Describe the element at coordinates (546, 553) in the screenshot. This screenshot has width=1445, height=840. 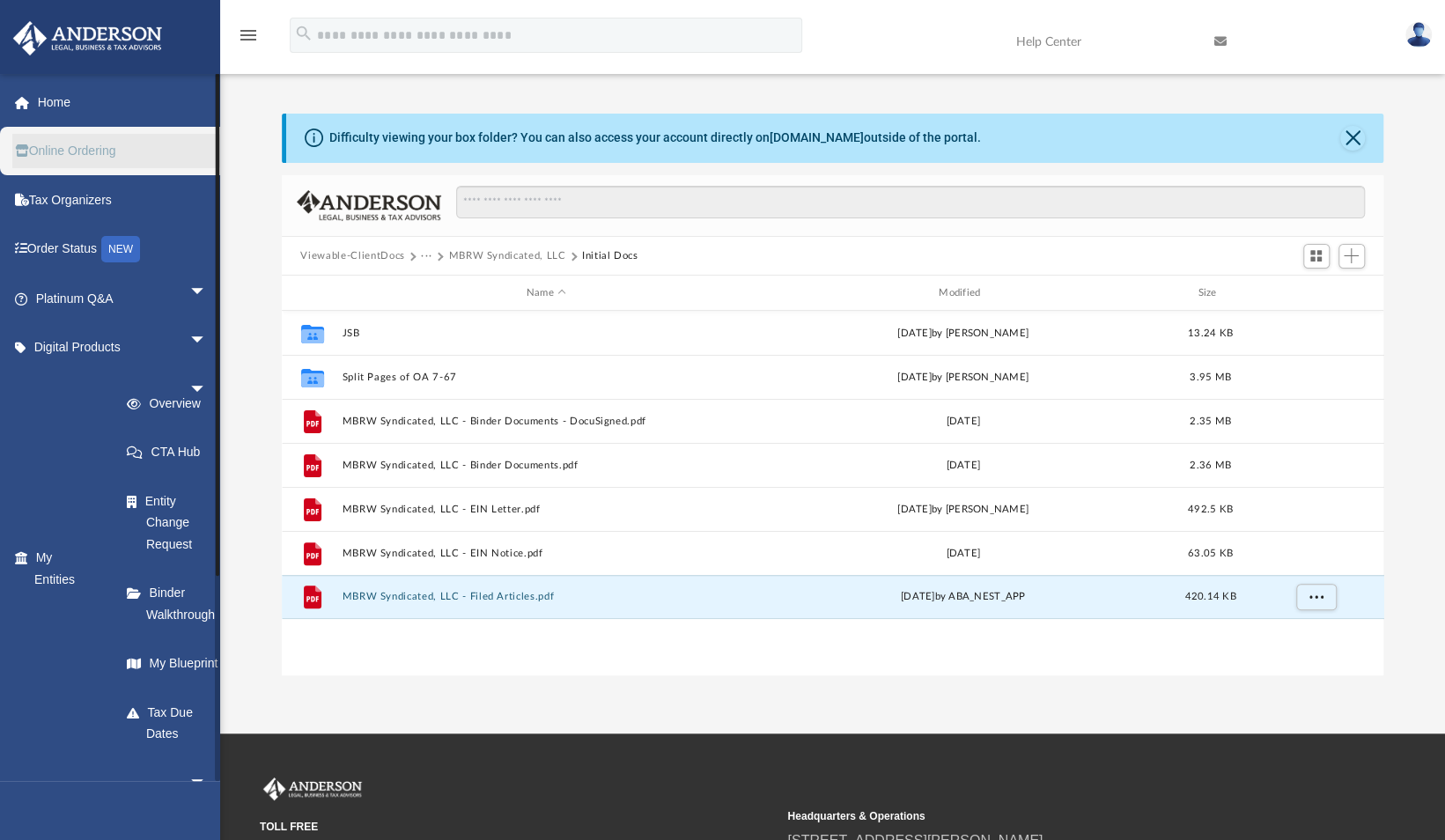
I see `button: MBRW Syndicated, LLC - EIN Notice.pdf` at that location.